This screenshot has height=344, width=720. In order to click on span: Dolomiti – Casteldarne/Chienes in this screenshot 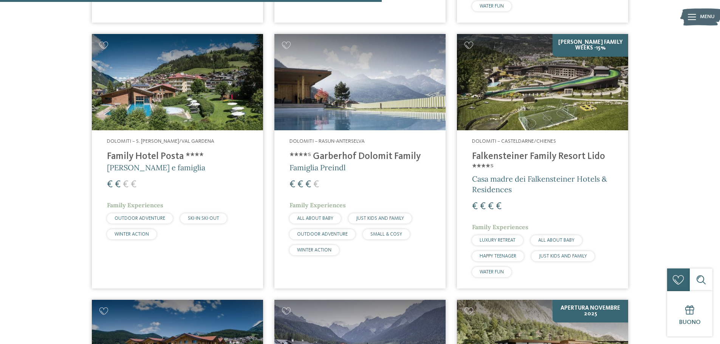, I will do `click(514, 141)`.